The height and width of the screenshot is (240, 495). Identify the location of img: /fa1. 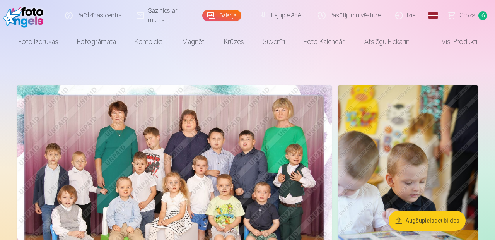
(25, 15).